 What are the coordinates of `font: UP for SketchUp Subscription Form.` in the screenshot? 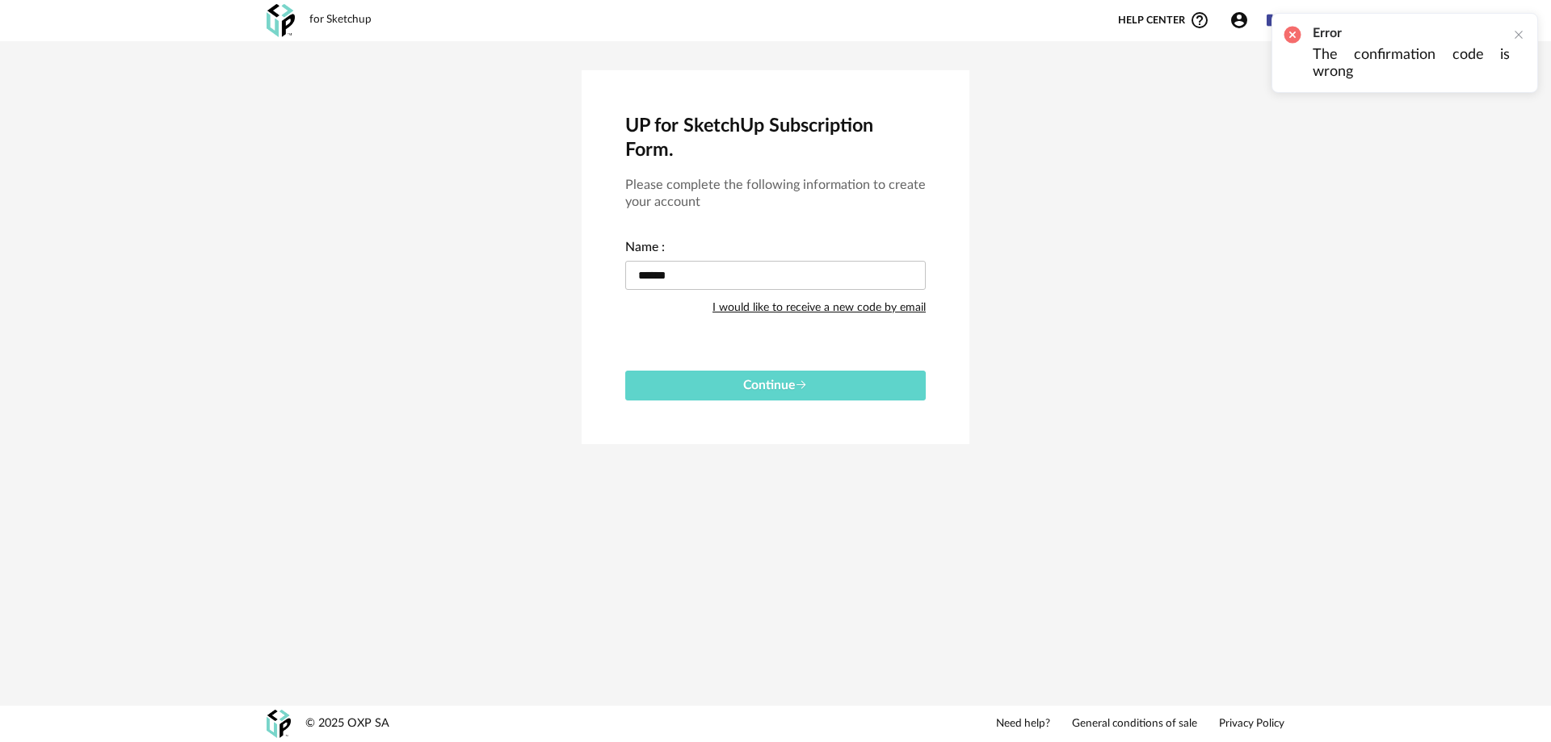 It's located at (749, 138).